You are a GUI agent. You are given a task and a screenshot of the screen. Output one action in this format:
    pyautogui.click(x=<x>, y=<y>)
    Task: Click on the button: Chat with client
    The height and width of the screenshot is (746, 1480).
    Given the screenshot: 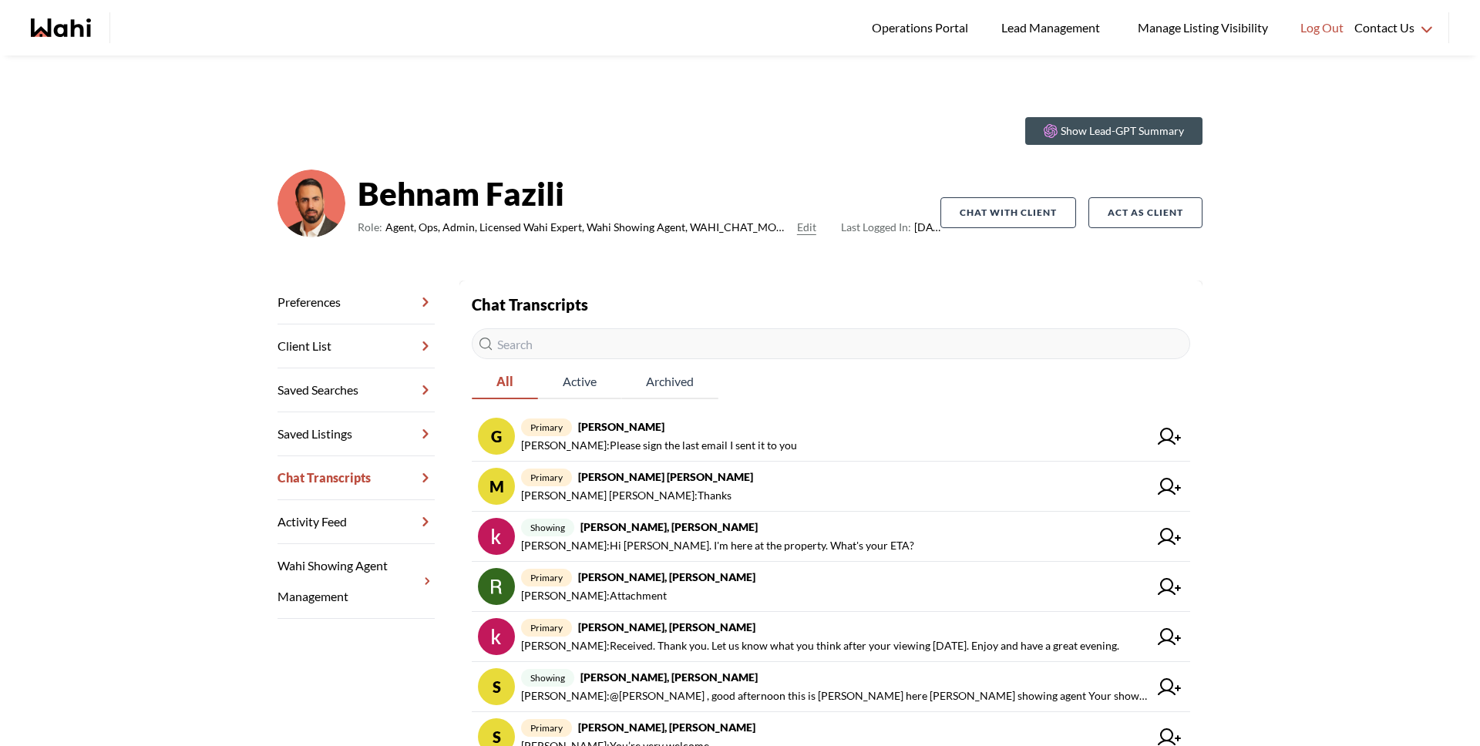 What is the action you would take?
    pyautogui.click(x=1008, y=213)
    